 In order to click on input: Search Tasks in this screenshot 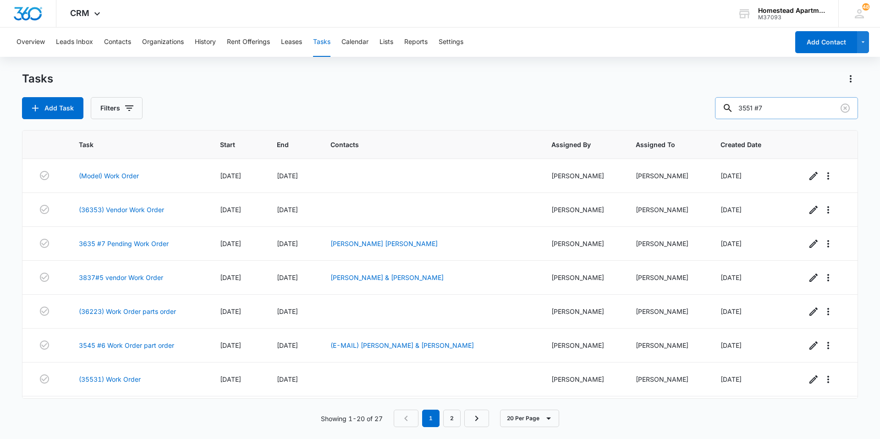, I will do `click(786, 108)`.